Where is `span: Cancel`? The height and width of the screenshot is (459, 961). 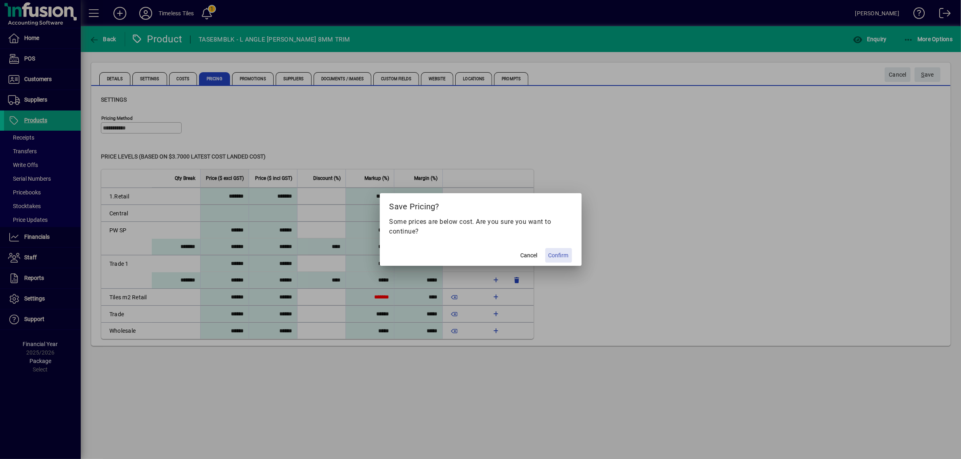
span: Cancel is located at coordinates (529, 256).